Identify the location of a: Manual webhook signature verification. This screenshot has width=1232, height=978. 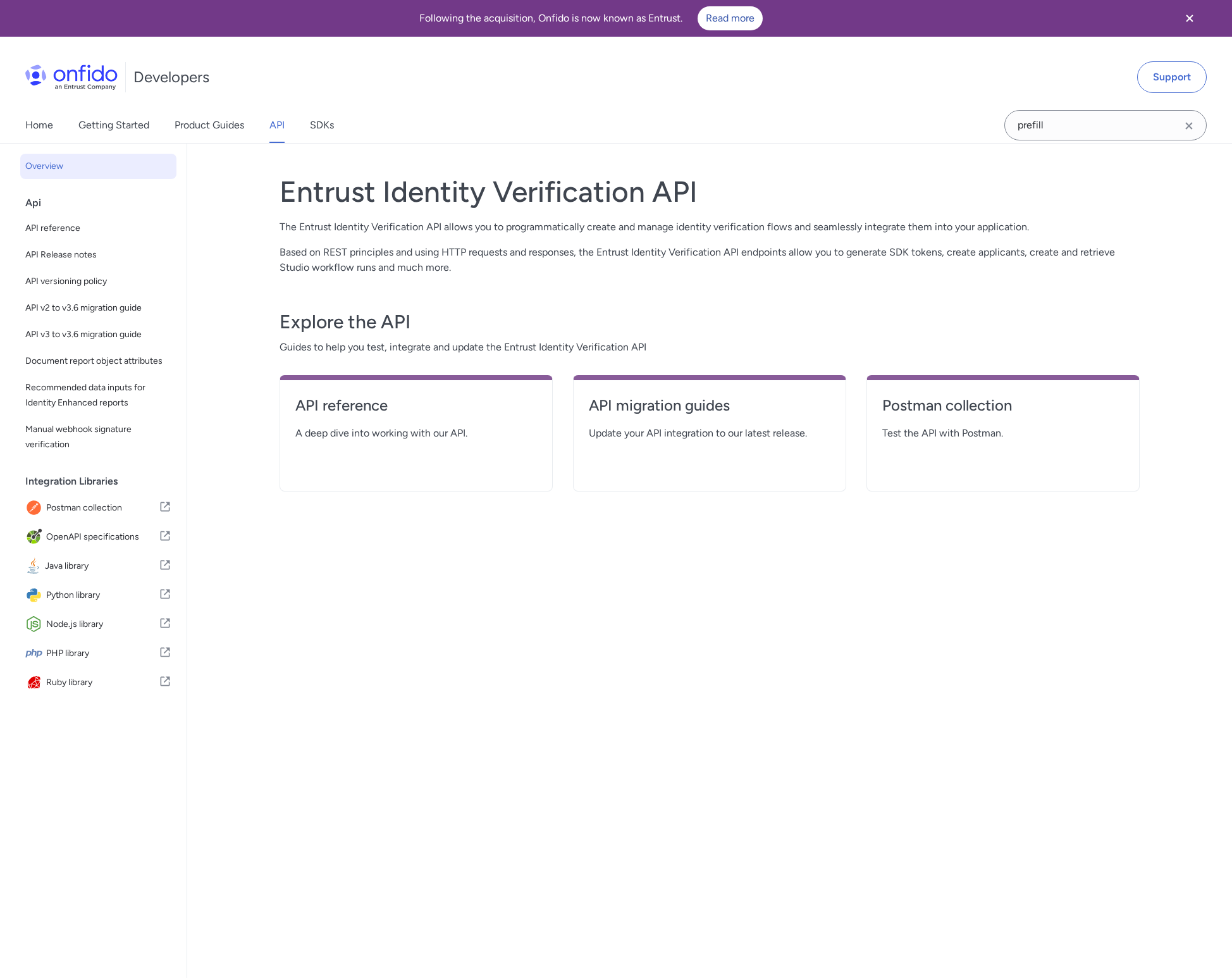
(98, 437).